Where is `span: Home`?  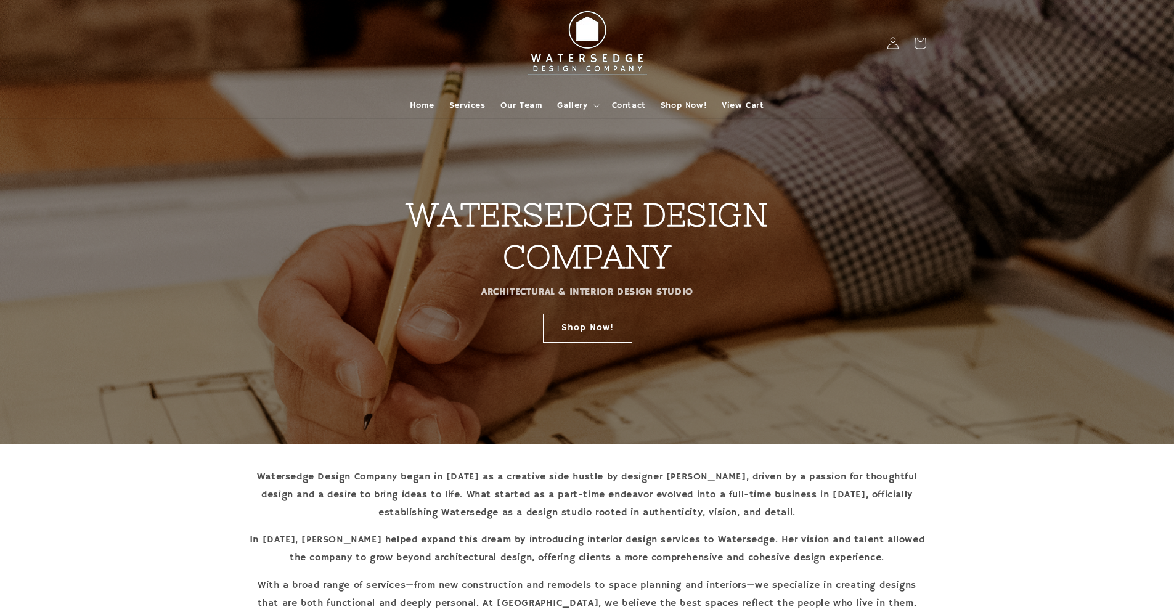
span: Home is located at coordinates (421, 105).